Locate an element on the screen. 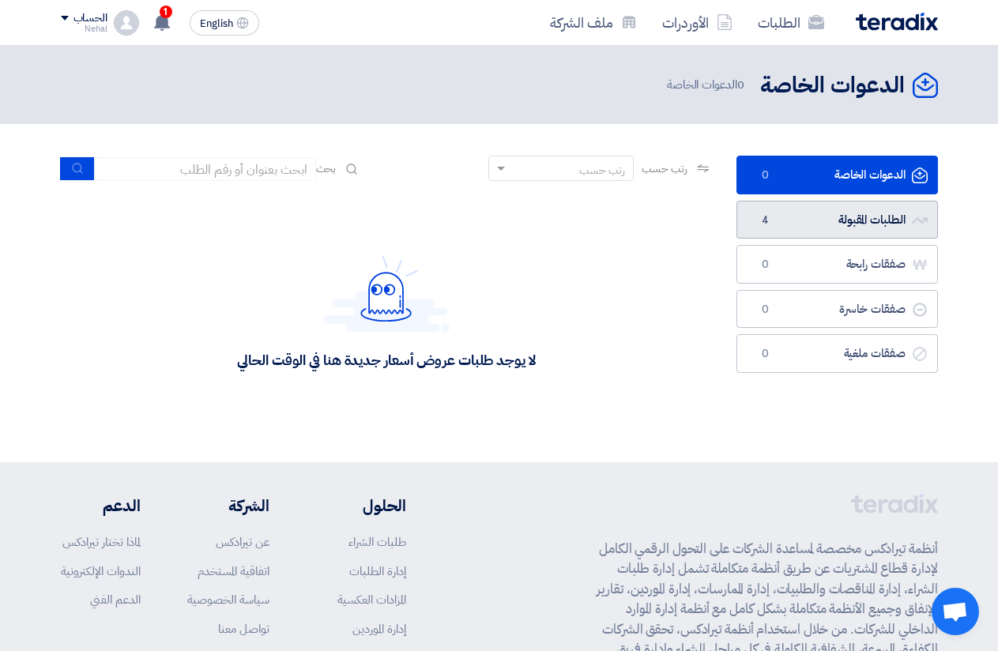 This screenshot has height=651, width=998. a: طلبات الشراء is located at coordinates (377, 542).